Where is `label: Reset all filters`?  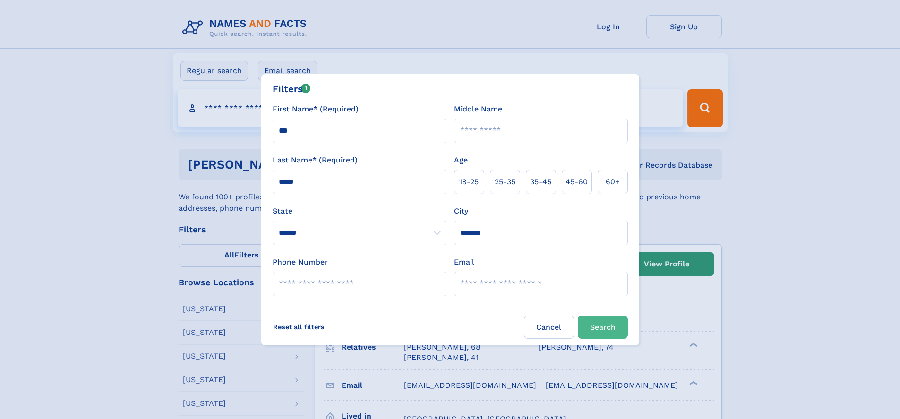
label: Reset all filters is located at coordinates (299, 327).